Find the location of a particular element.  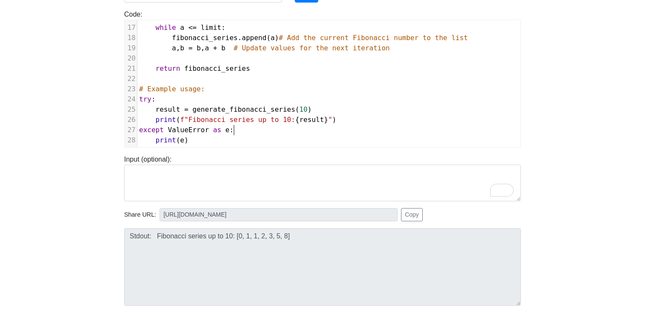

div: 23 is located at coordinates (131, 89).